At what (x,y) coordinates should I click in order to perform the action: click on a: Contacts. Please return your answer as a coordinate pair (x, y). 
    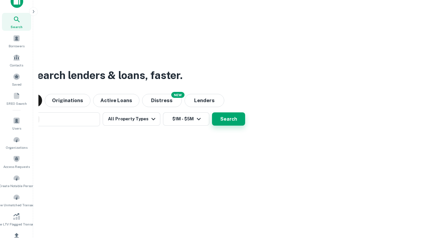
    Looking at the image, I should click on (17, 60).